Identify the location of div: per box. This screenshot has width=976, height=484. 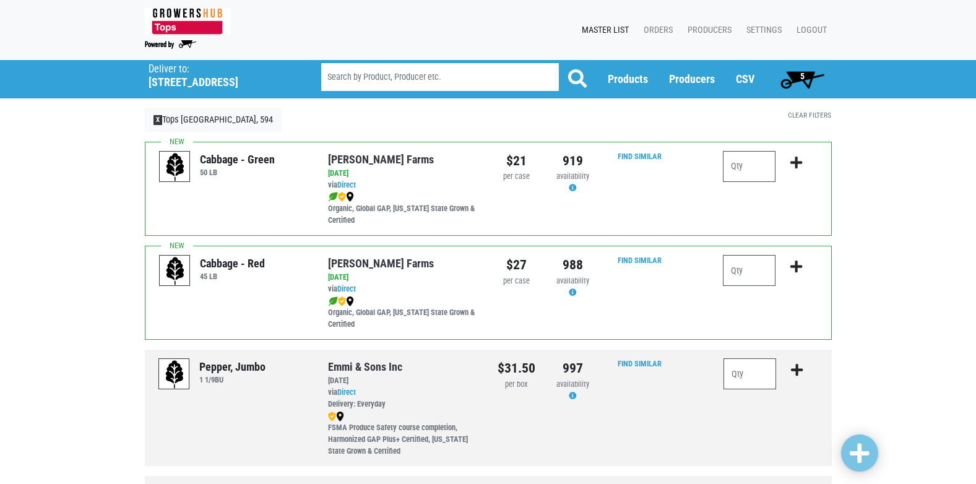
(516, 384).